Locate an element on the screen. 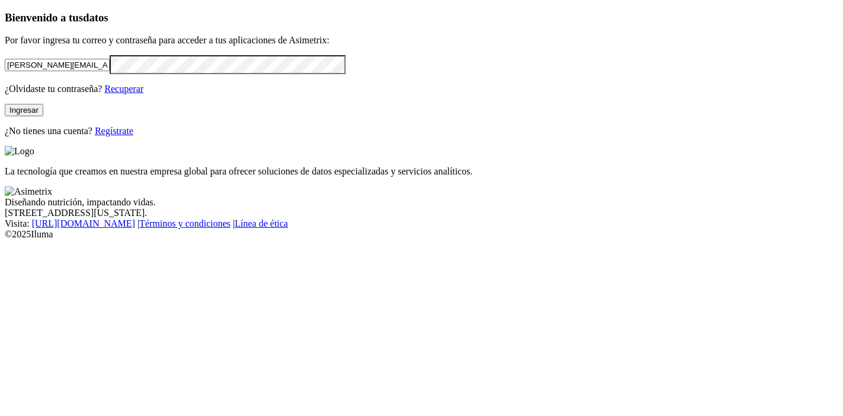  img: Asimetrix is located at coordinates (28, 192).